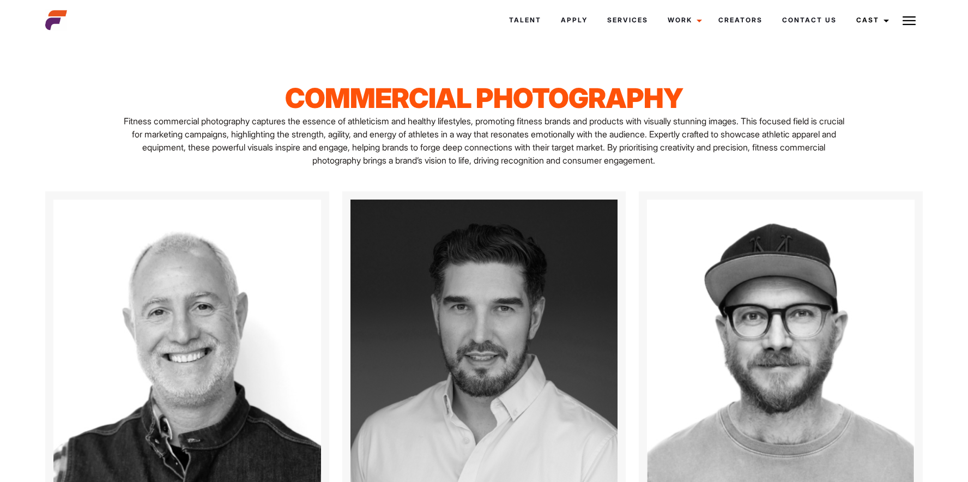  Describe the element at coordinates (627, 20) in the screenshot. I see `a: Services` at that location.